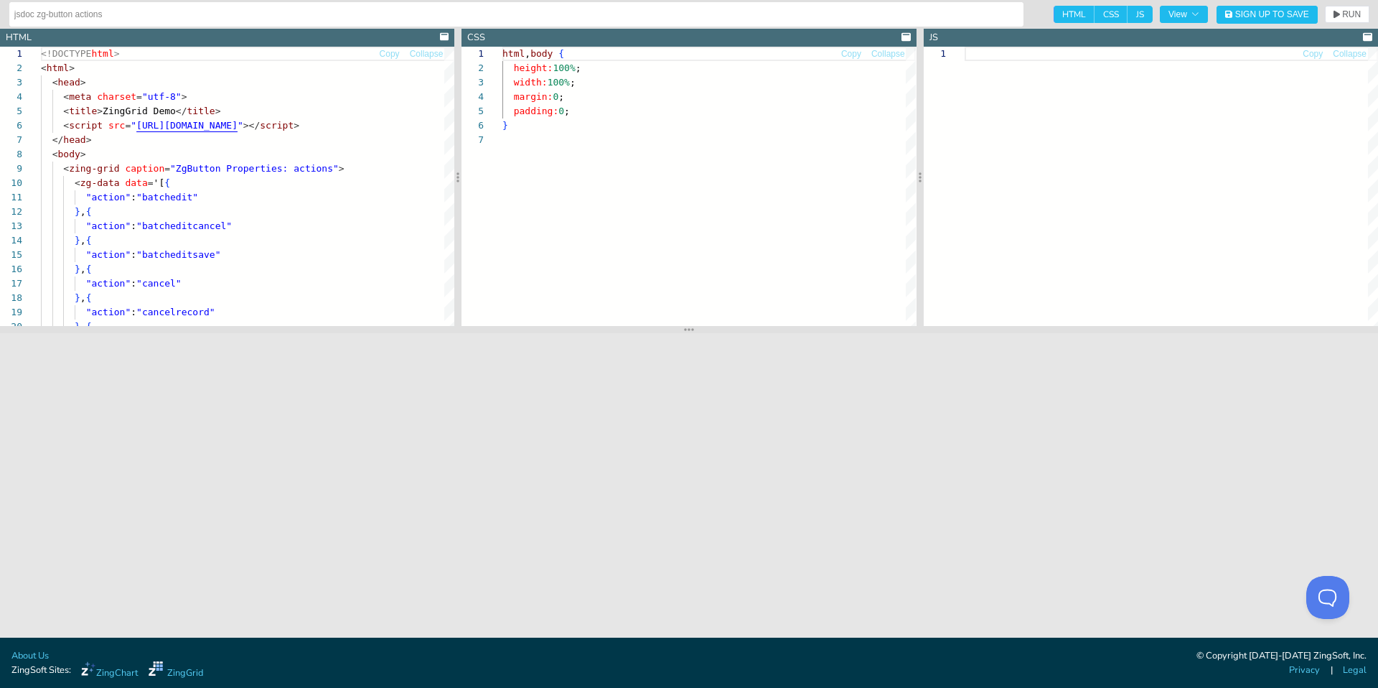  Describe the element at coordinates (1352, 14) in the screenshot. I see `span: RUN` at that location.